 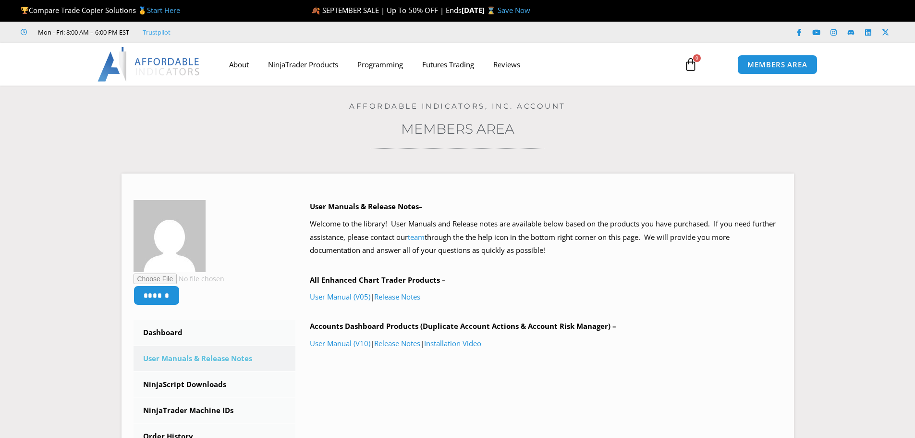 I want to click on a: NinjaTrader Products, so click(x=303, y=64).